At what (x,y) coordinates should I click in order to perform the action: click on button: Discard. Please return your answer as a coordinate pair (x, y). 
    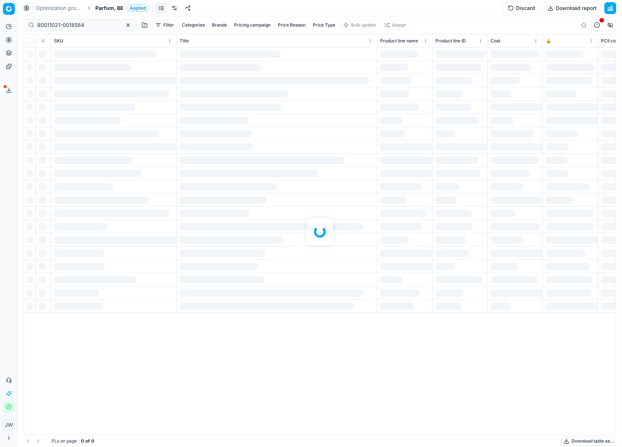
    Looking at the image, I should click on (522, 8).